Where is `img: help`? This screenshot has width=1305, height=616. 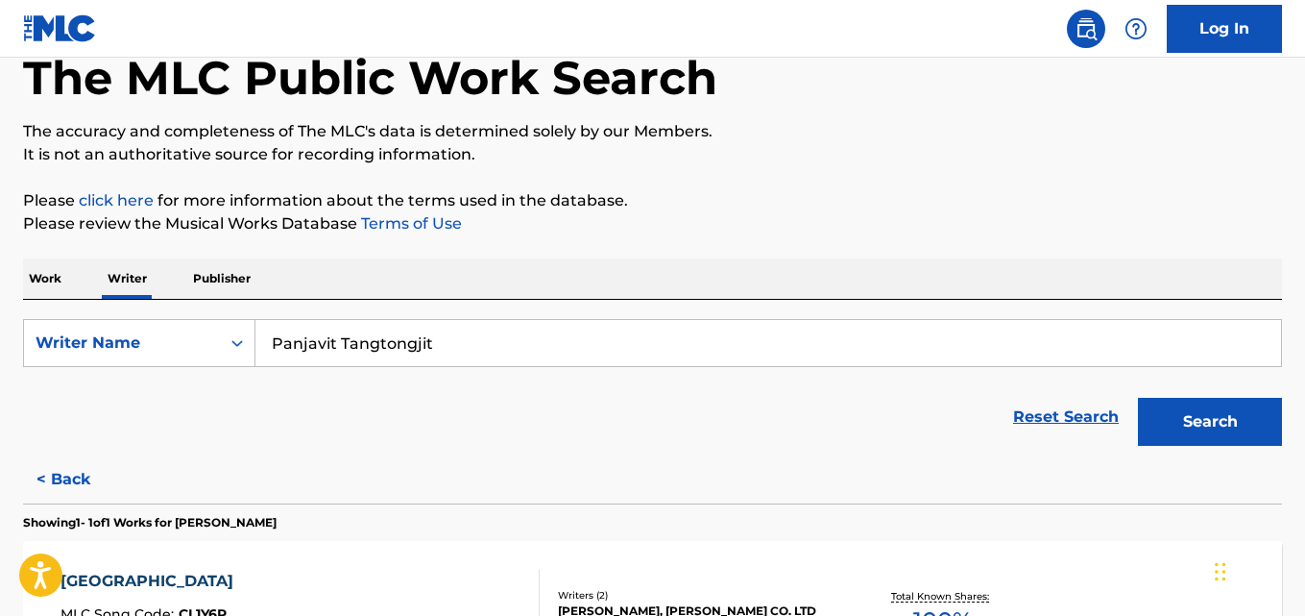
img: help is located at coordinates (1136, 29).